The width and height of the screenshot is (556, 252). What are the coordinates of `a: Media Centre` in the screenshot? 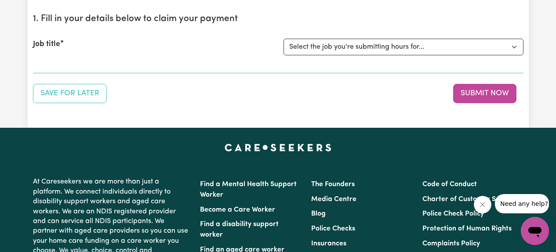 It's located at (334, 200).